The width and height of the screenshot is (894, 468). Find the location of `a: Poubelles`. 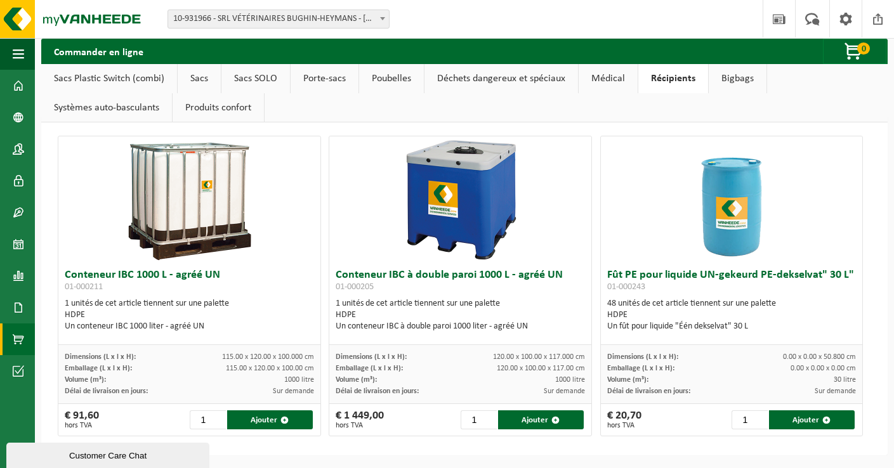

a: Poubelles is located at coordinates (391, 79).